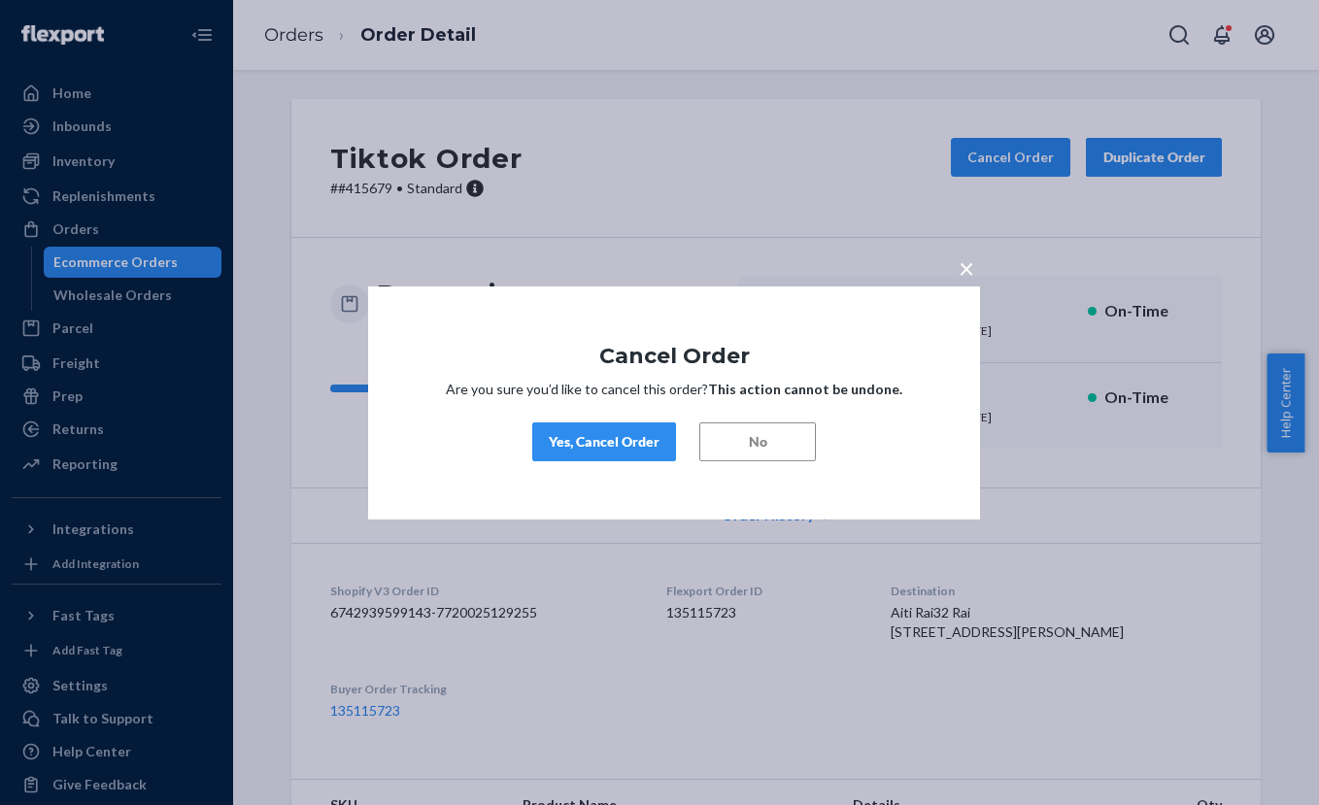  I want to click on p: Are you sure you’d like to cancel this order?, so click(674, 389).